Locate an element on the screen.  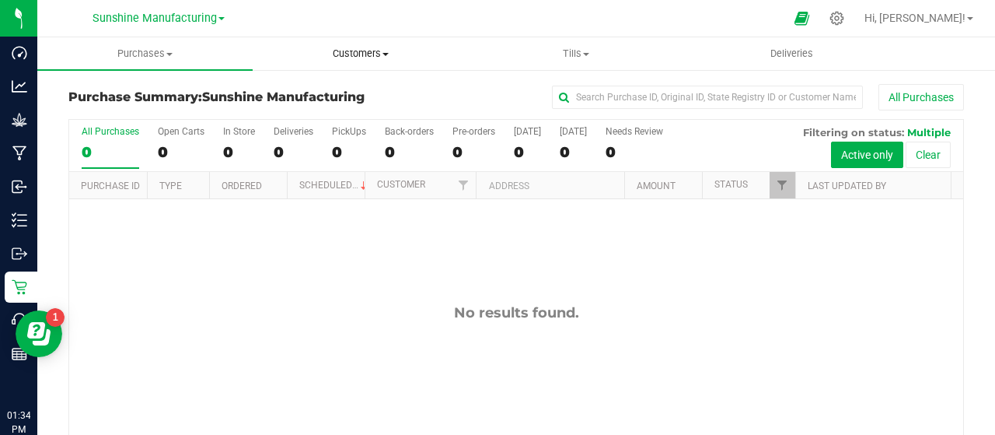
a: Ordered is located at coordinates (242, 186).